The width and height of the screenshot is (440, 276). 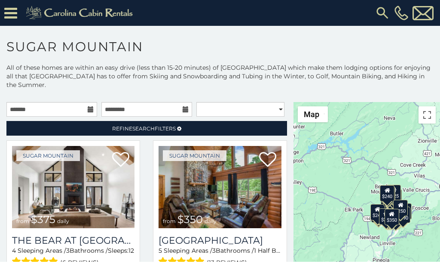 I want to click on span: Refine Filters, so click(x=144, y=128).